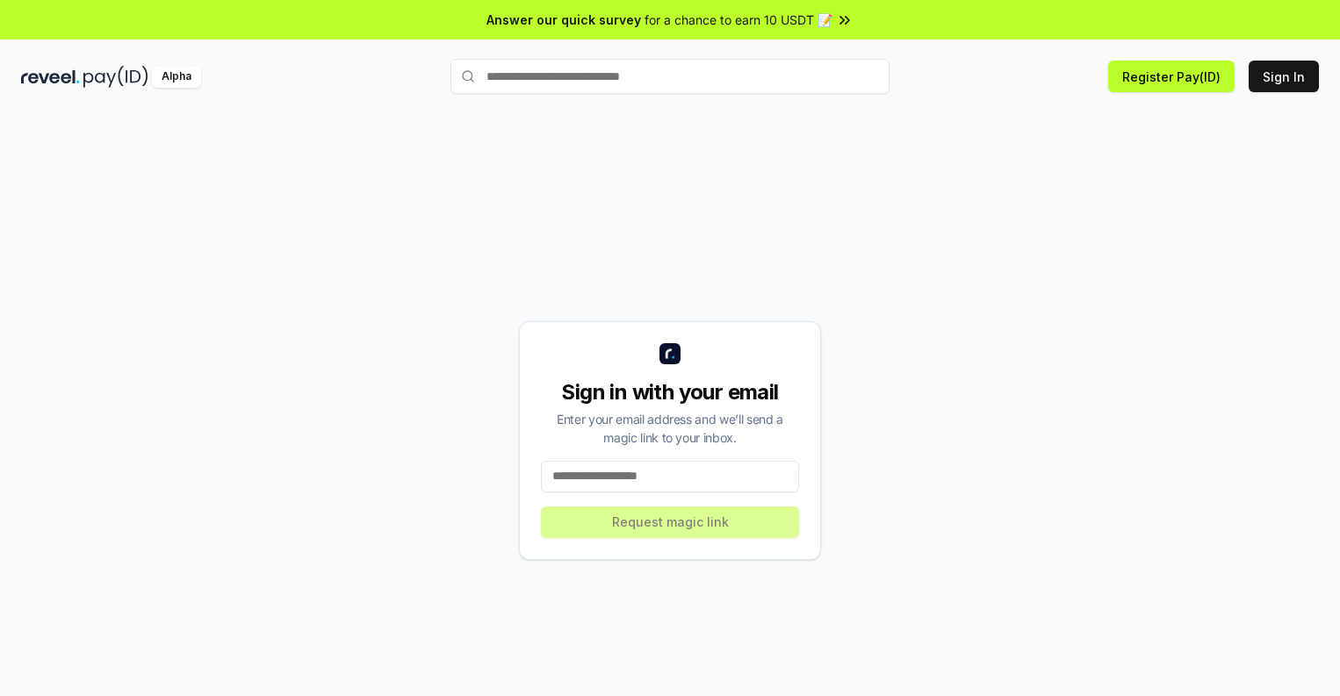 The image size is (1340, 696). Describe the element at coordinates (738, 19) in the screenshot. I see `span: for a chance to earn 10 USDT 📝` at that location.